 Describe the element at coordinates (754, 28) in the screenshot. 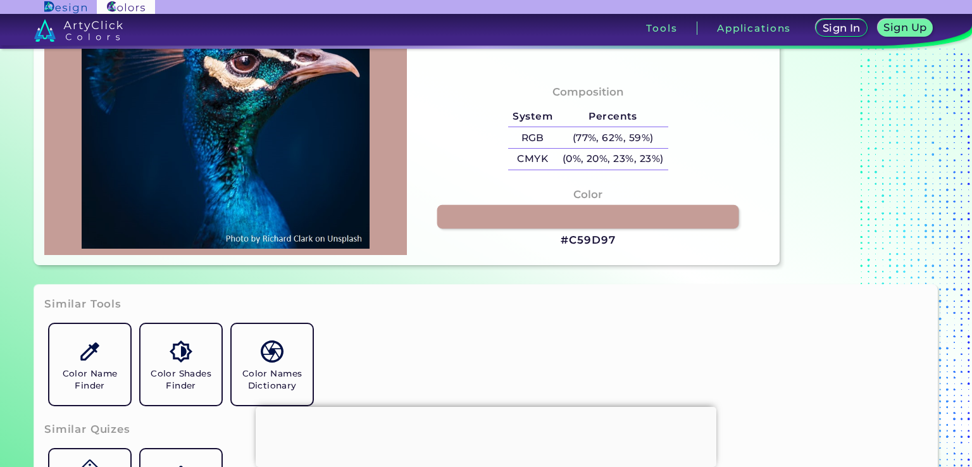

I see `h3: Applications` at that location.